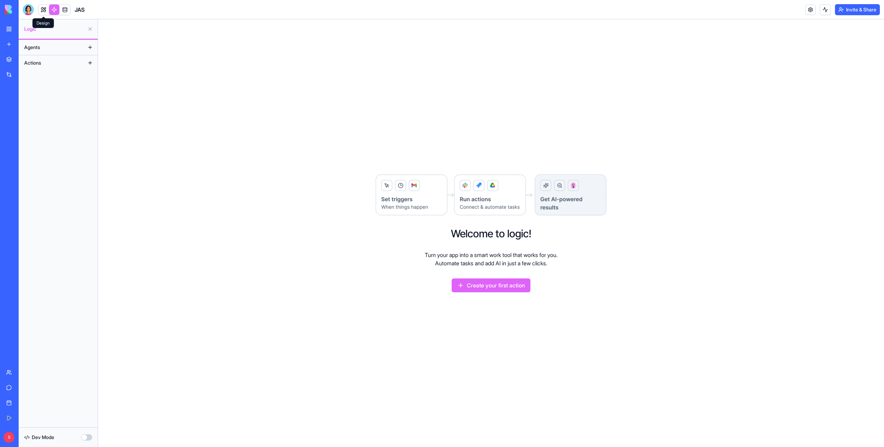  Describe the element at coordinates (32, 47) in the screenshot. I see `span: Agents` at that location.